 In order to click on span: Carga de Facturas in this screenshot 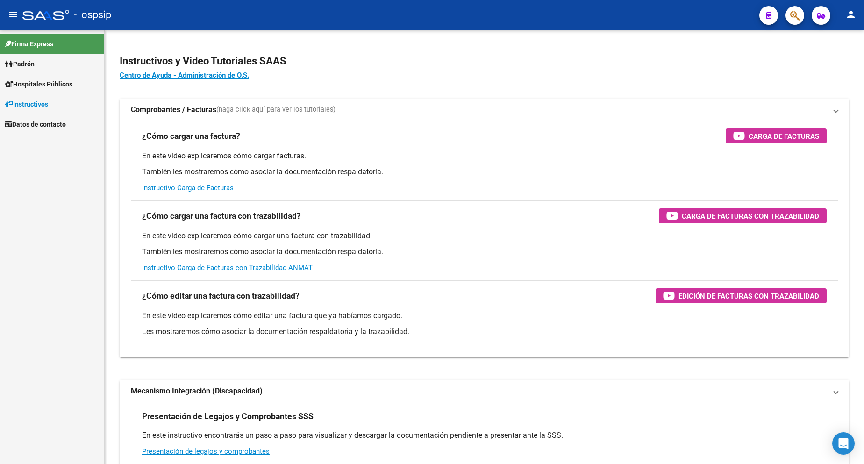, I will do `click(784, 136)`.